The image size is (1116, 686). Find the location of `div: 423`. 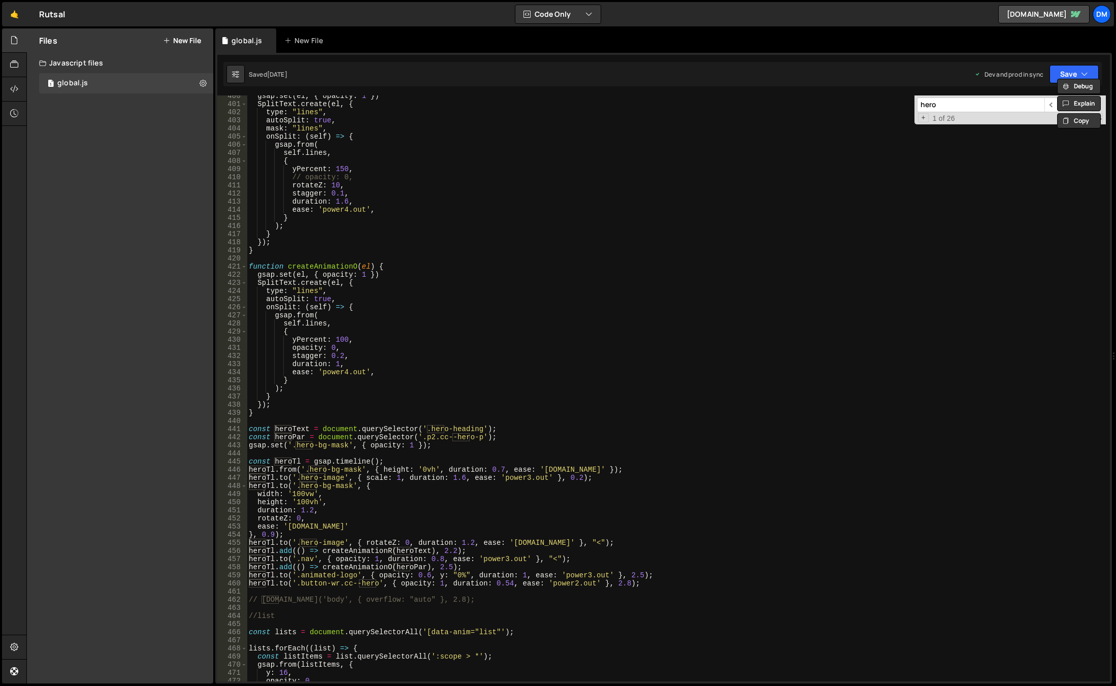

div: 423 is located at coordinates (232, 283).